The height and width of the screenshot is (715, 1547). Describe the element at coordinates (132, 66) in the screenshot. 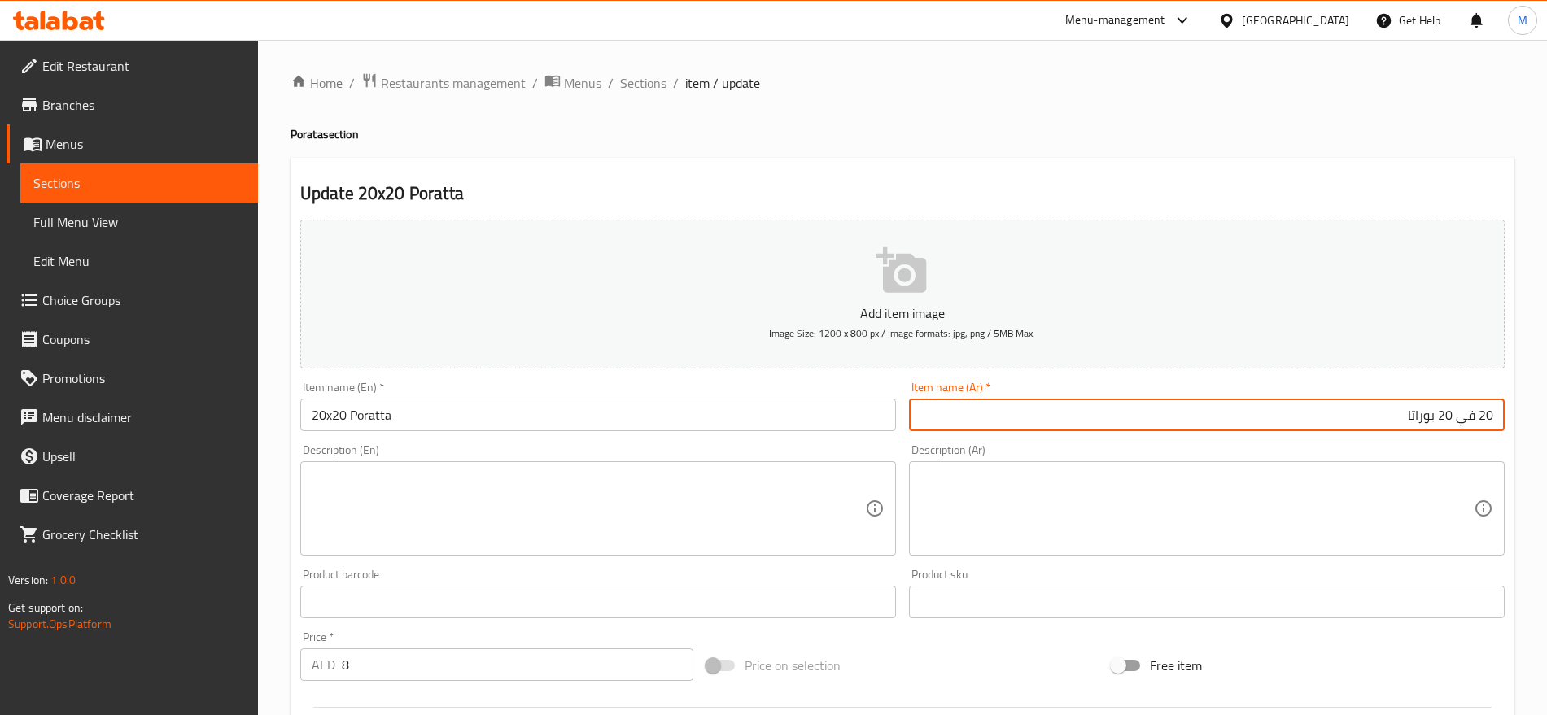

I see `a: Edit Restaurant` at that location.